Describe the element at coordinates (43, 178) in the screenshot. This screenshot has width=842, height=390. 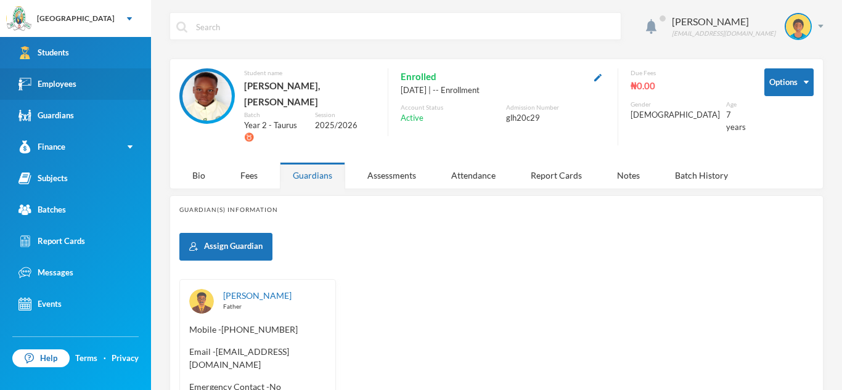
I see `div: Subjects` at that location.